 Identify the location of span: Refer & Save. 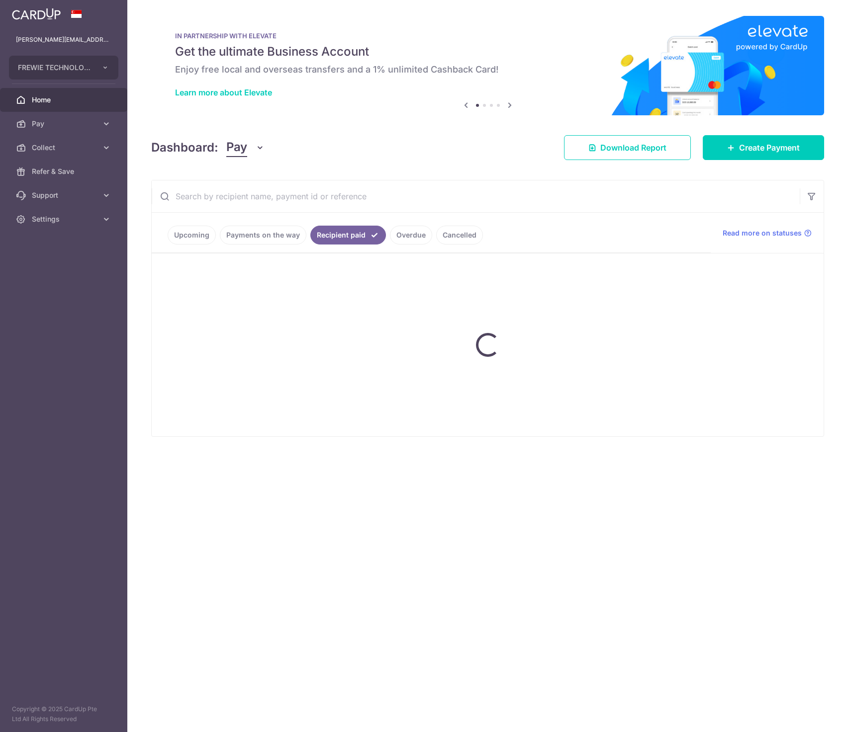
(65, 172).